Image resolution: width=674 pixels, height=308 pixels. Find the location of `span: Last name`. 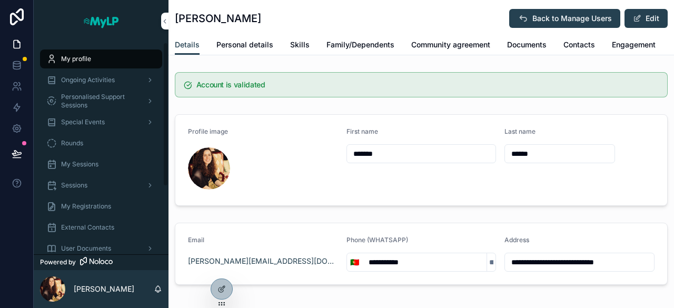

span: Last name is located at coordinates (520, 131).